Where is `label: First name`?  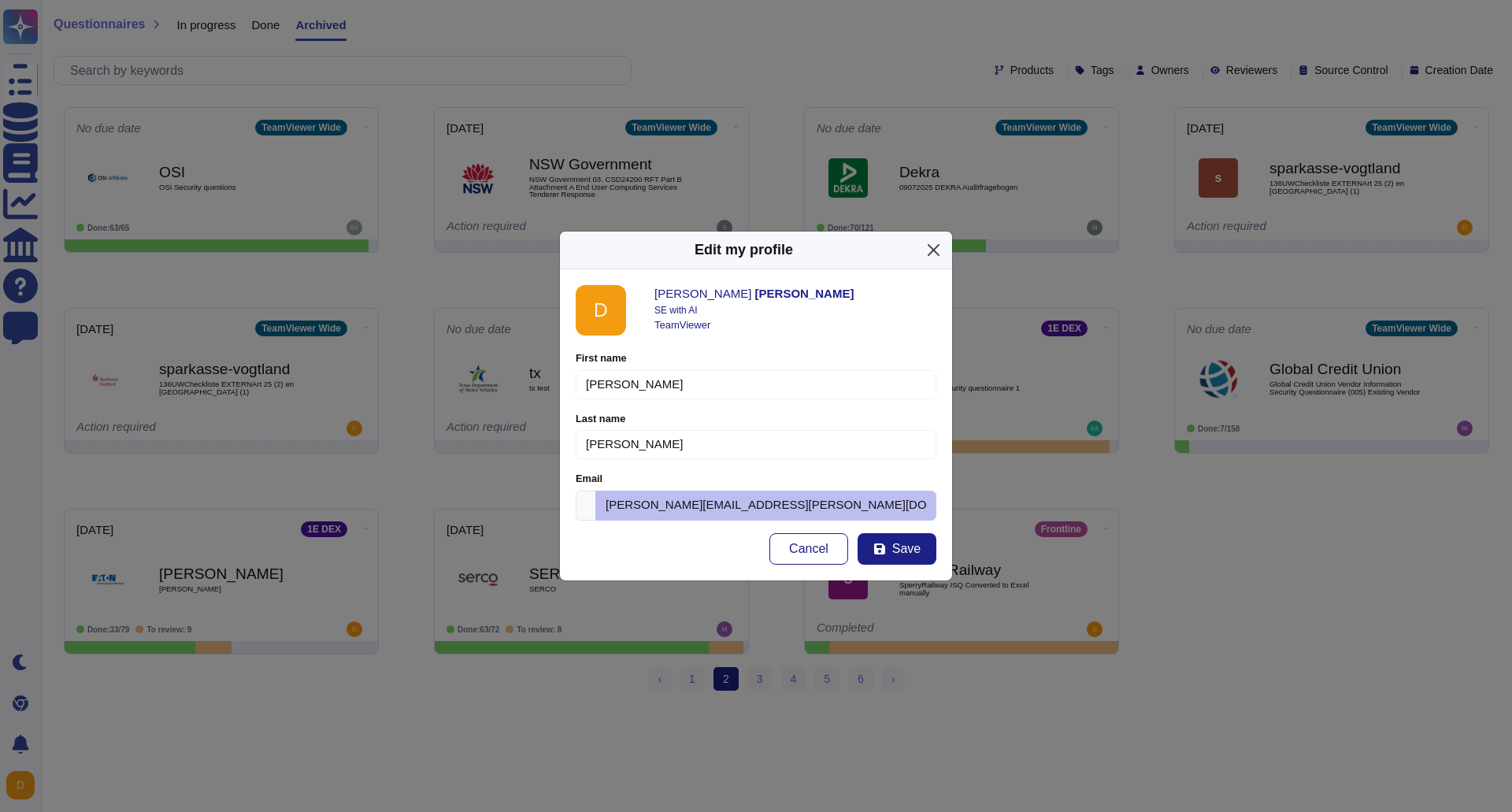
label: First name is located at coordinates (756, 359).